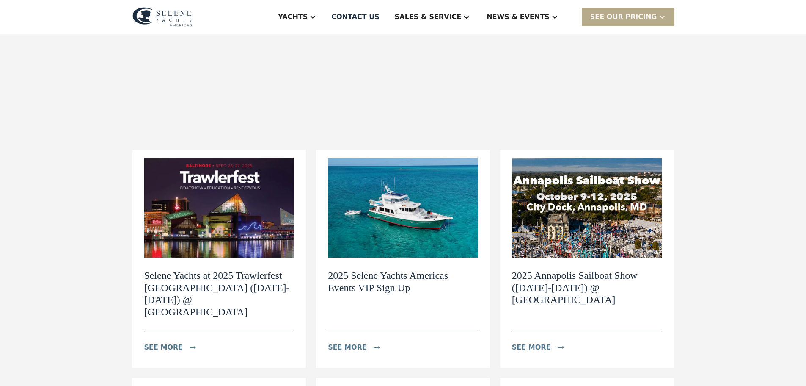 The width and height of the screenshot is (806, 386). I want to click on div: Contact US, so click(356, 17).